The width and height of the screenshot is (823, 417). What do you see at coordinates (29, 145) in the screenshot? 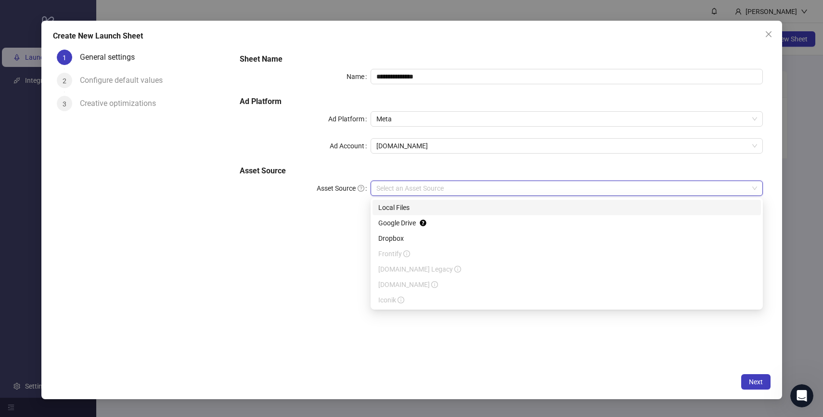
I see `img: Profile image for Laura` at bounding box center [29, 145].